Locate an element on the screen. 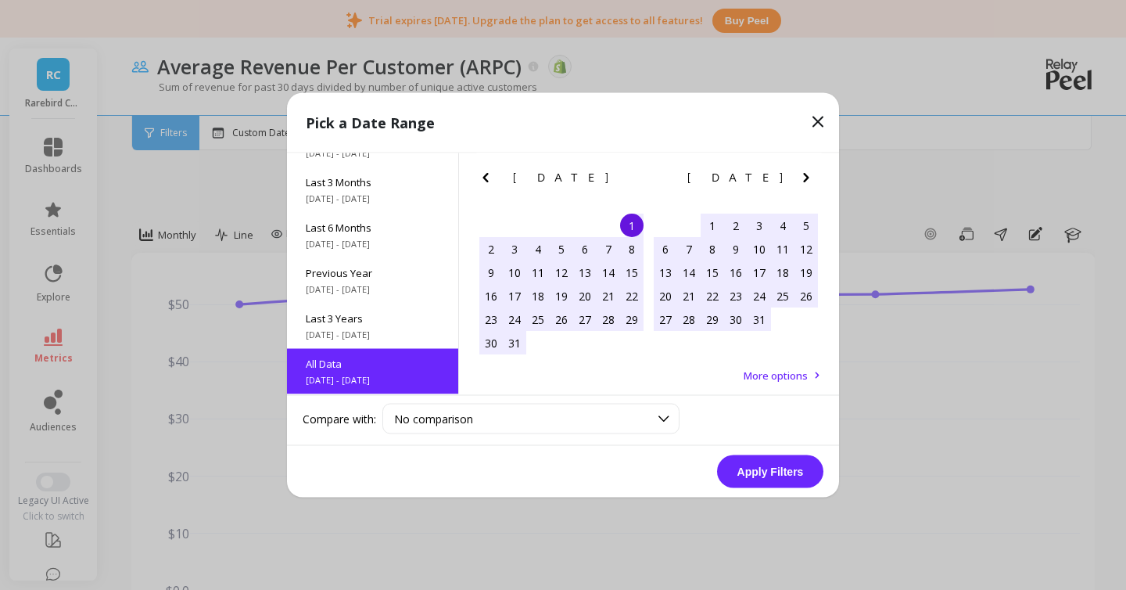 The height and width of the screenshot is (590, 1126). div: Choose Monday, July 31st, 2017 is located at coordinates (514, 342).